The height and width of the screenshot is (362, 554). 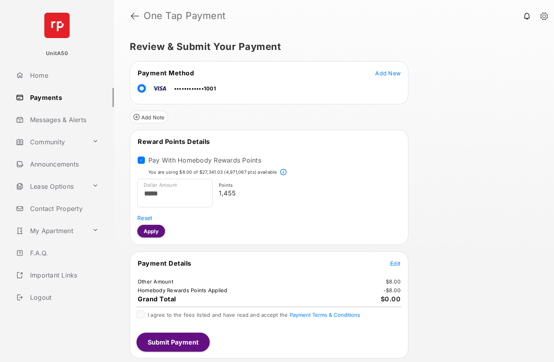 What do you see at coordinates (396, 263) in the screenshot?
I see `span: Edit` at bounding box center [396, 263].